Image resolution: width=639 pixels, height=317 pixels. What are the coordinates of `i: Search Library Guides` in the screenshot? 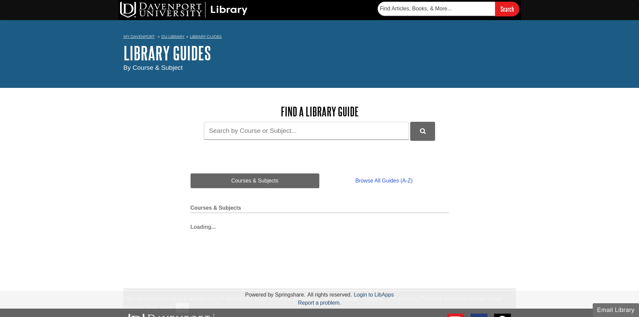 It's located at (423, 131).